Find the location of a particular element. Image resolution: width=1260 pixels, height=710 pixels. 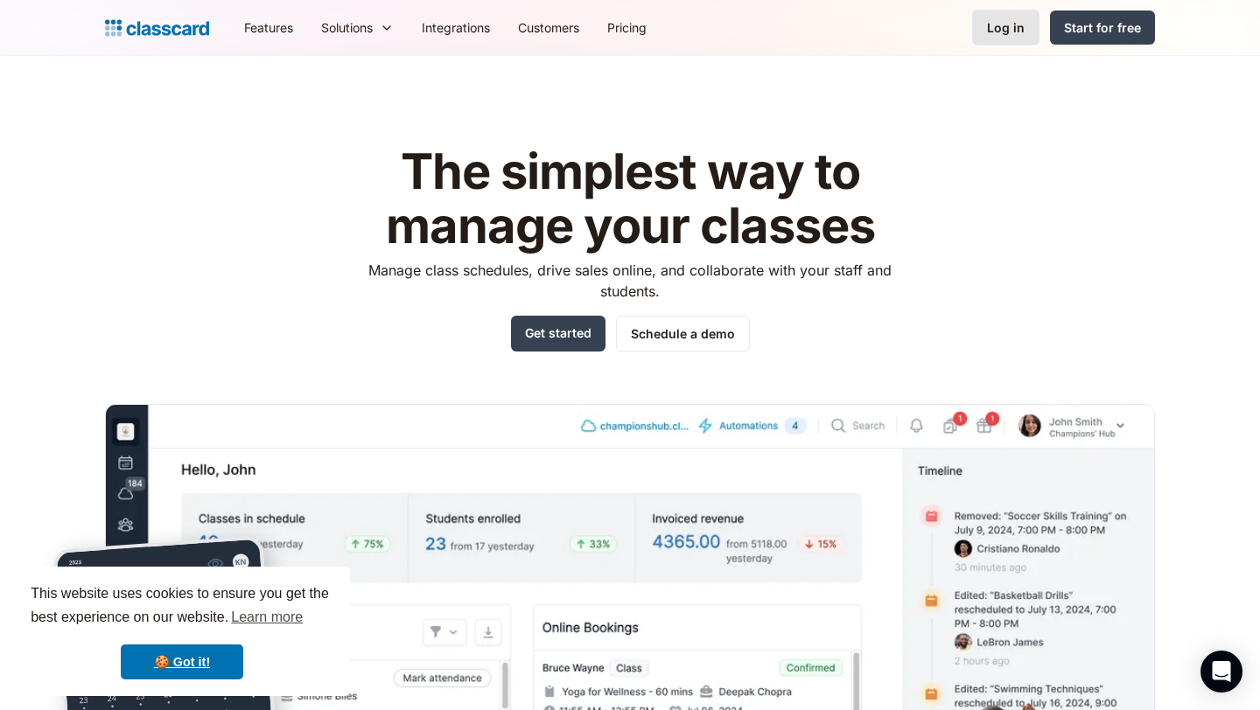

a: Logo is located at coordinates (157, 28).